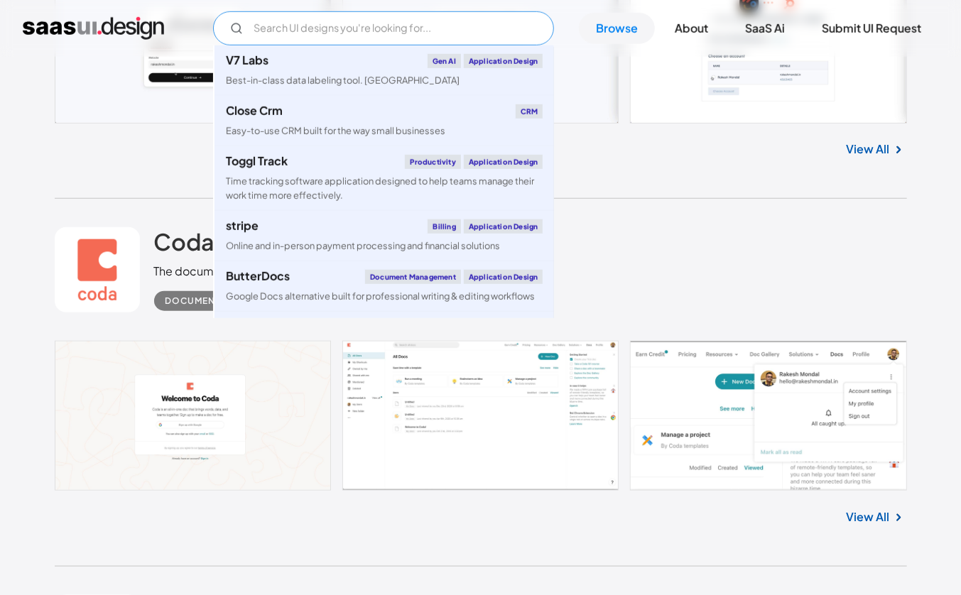  I want to click on a: SaaS Ai, so click(765, 28).